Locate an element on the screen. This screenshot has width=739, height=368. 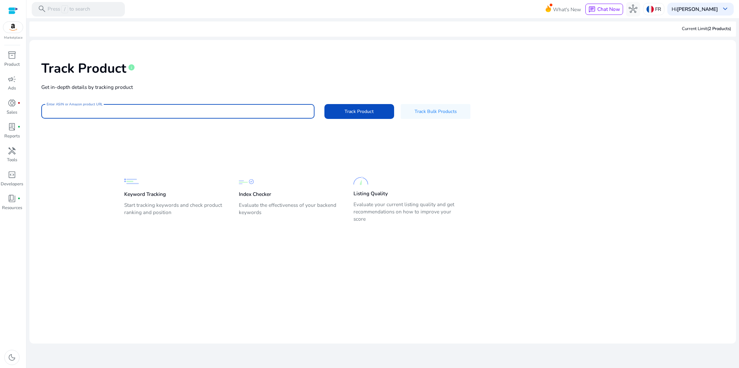
p: Evaluate your current listing quality and get recommendations on how to improve your score is located at coordinates (404, 212).